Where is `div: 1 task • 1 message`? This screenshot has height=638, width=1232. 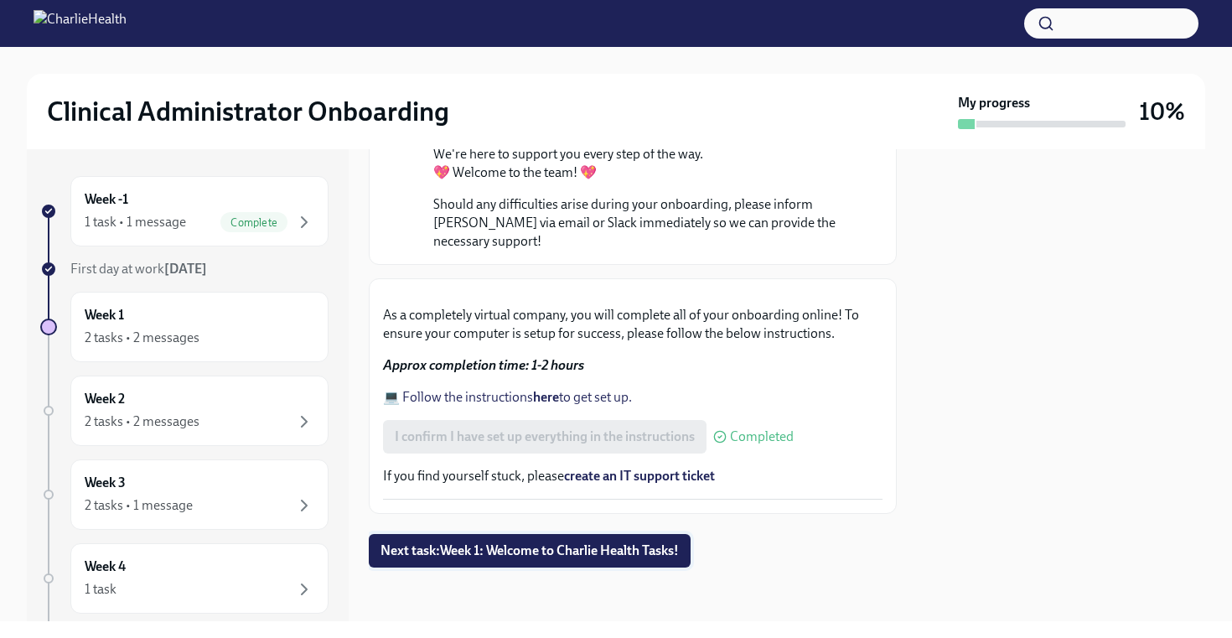
div: 1 task • 1 message is located at coordinates (135, 222).